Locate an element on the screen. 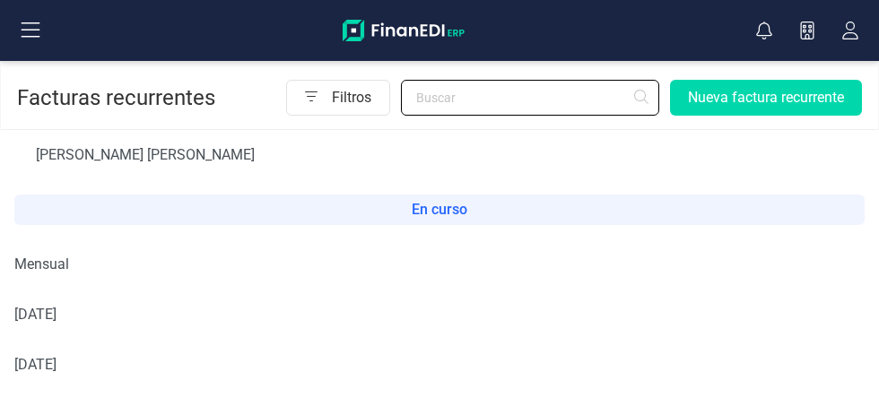  span: Mensual is located at coordinates (41, 264).